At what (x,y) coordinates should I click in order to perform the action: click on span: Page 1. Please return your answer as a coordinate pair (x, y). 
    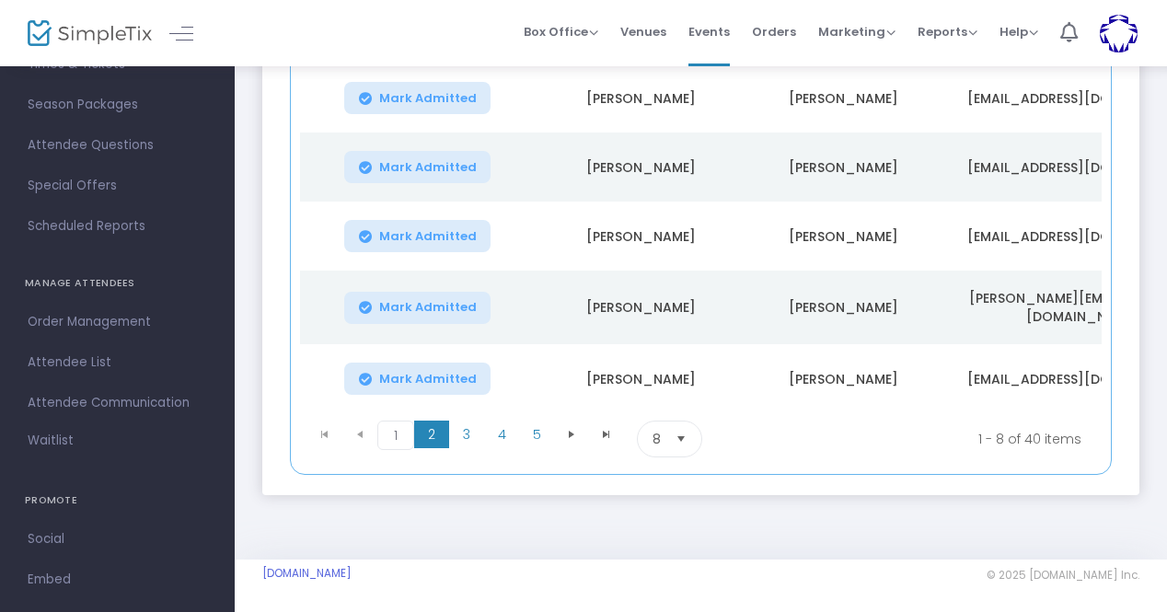
    Looking at the image, I should click on (396, 435).